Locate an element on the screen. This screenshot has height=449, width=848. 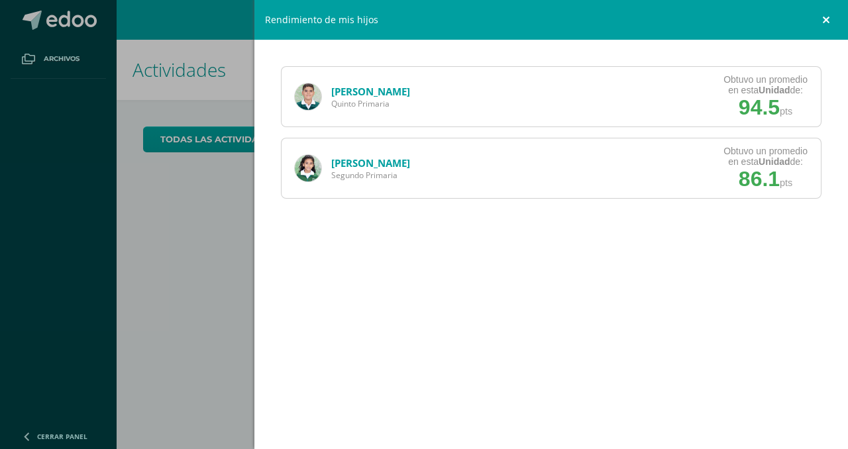
img: 5b92e62146c67143654d3c1a701986d4.png is located at coordinates (308, 168).